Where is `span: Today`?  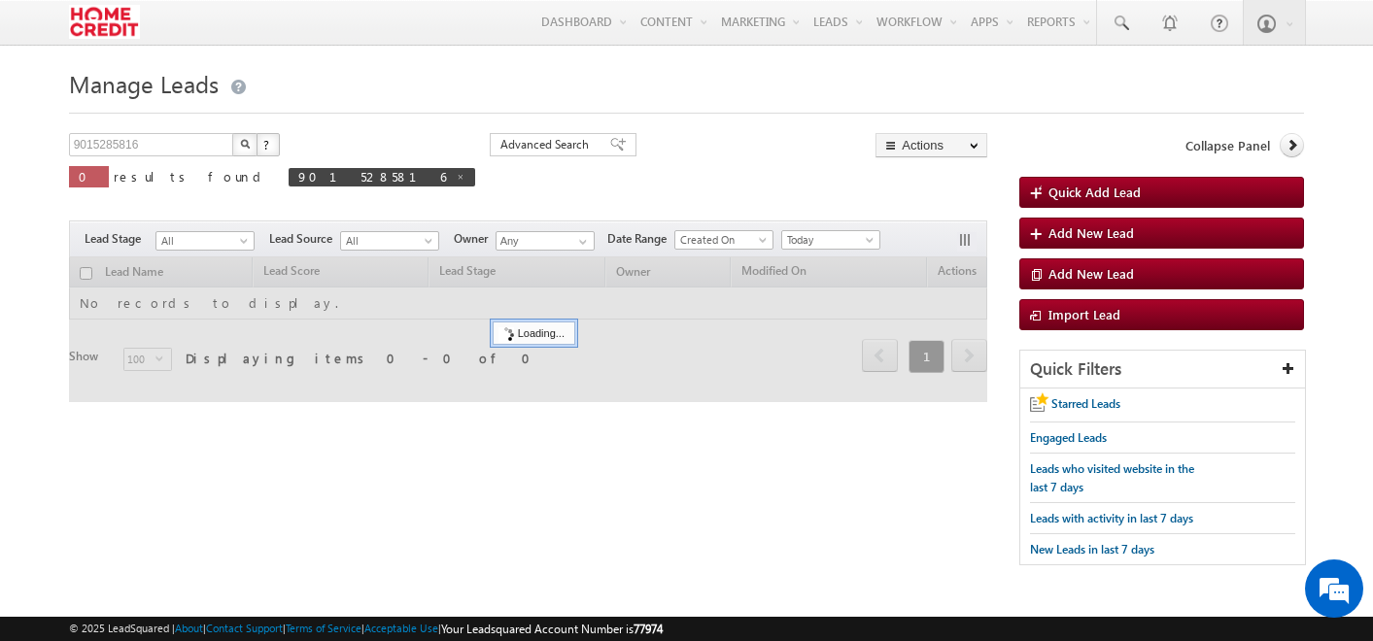 span: Today is located at coordinates (828, 240).